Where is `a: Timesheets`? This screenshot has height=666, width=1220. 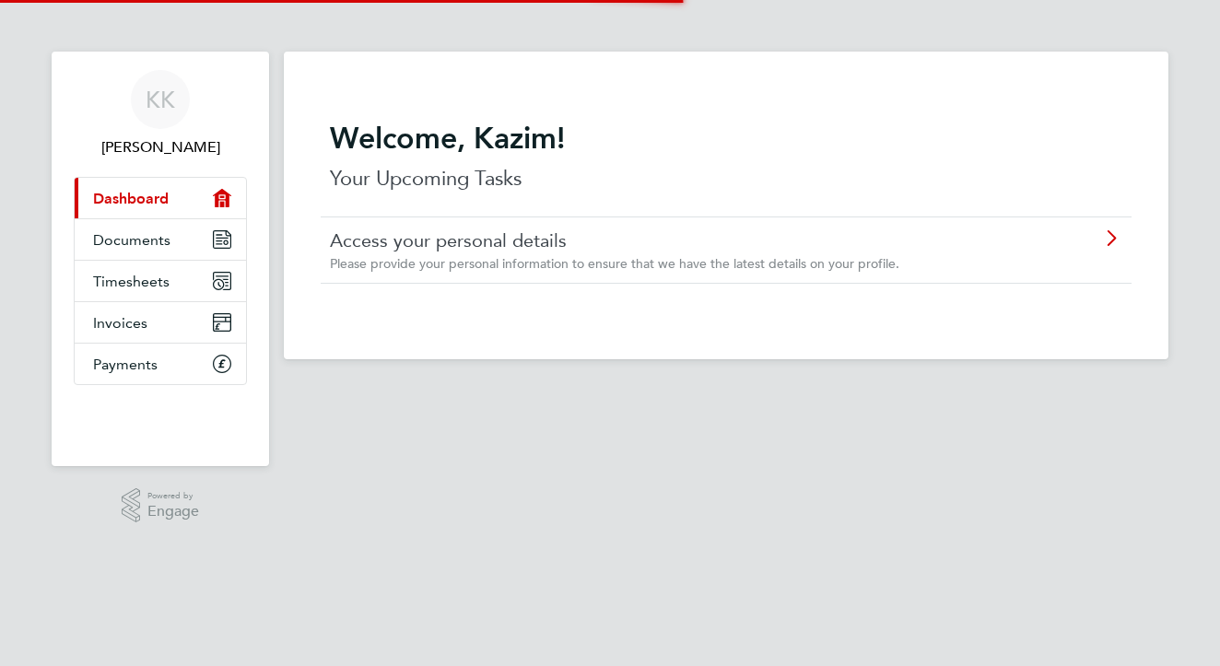 a: Timesheets is located at coordinates (160, 281).